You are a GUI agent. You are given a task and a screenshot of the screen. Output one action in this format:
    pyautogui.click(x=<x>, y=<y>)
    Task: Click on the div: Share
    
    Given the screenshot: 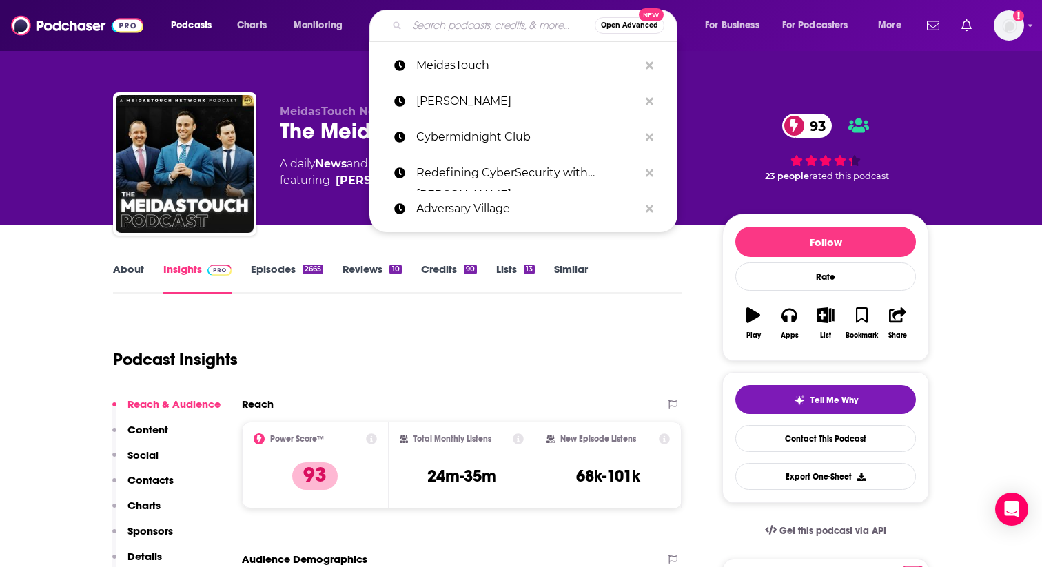 What is the action you would take?
    pyautogui.click(x=897, y=336)
    